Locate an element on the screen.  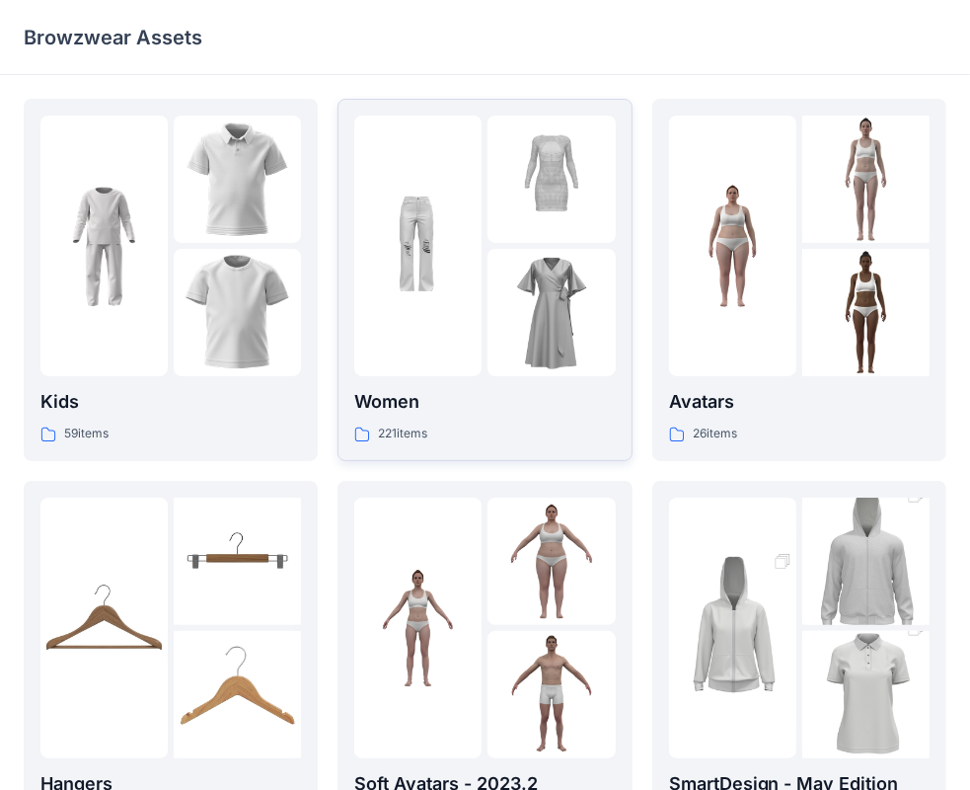
a: folder 1folder 2folder 3Avatars26items is located at coordinates (799, 279).